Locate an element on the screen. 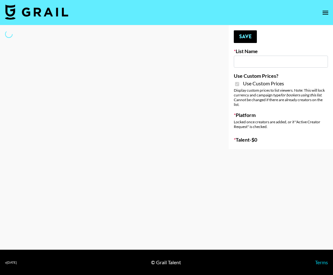 This screenshot has height=275, width=333. img: Grail Talent is located at coordinates (37, 12).